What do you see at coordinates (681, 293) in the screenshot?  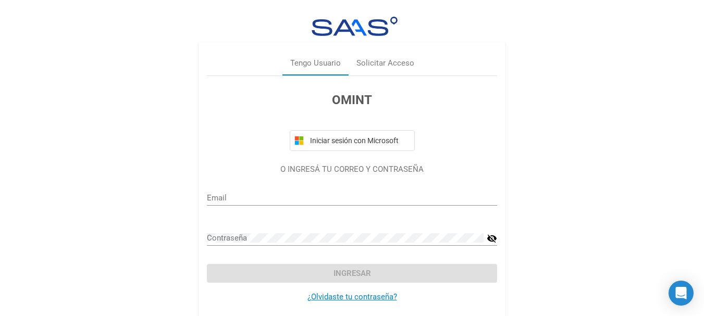 I see `div: Open Intercom Messenger` at bounding box center [681, 293].